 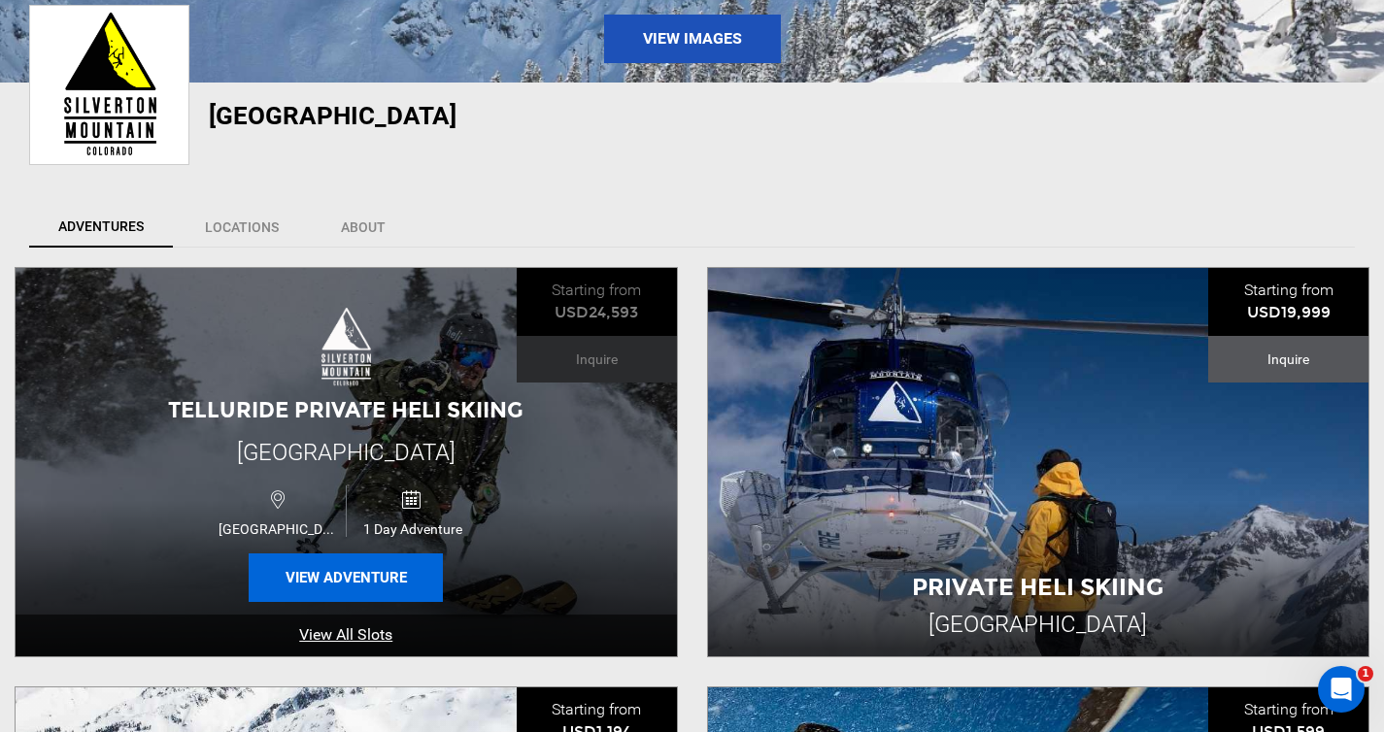 I want to click on img: images, so click(x=346, y=347).